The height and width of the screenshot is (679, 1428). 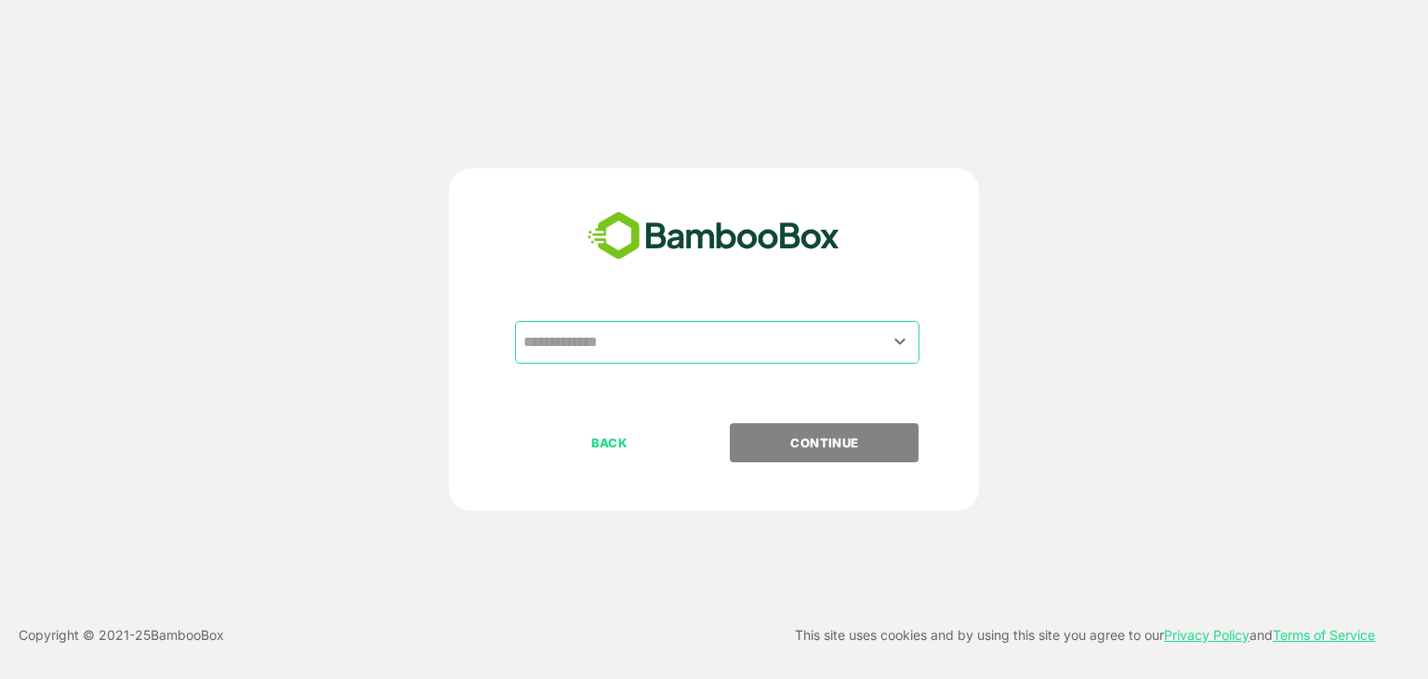 I want to click on p: BACK, so click(x=610, y=442).